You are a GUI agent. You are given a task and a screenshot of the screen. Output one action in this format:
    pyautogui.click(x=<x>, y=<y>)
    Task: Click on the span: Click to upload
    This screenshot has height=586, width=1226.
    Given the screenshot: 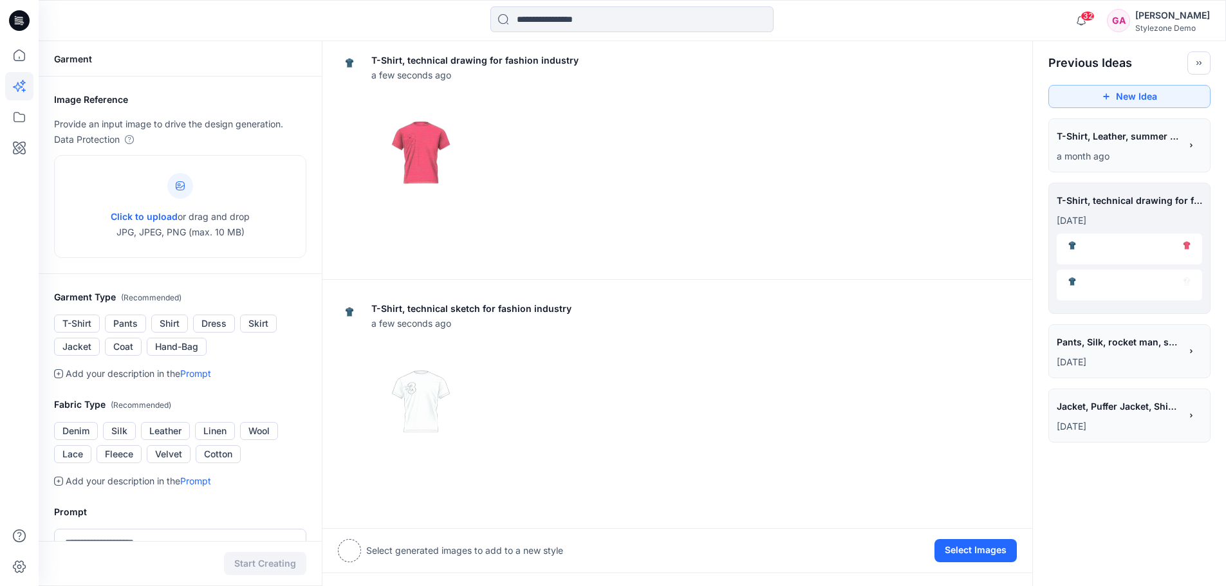 What is the action you would take?
    pyautogui.click(x=144, y=216)
    